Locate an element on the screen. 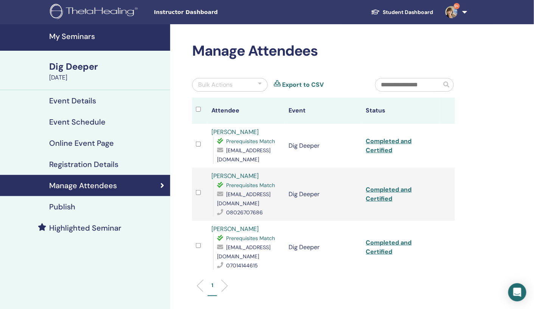 Image resolution: width=534 pixels, height=309 pixels. a: Export to CSV is located at coordinates (303, 85).